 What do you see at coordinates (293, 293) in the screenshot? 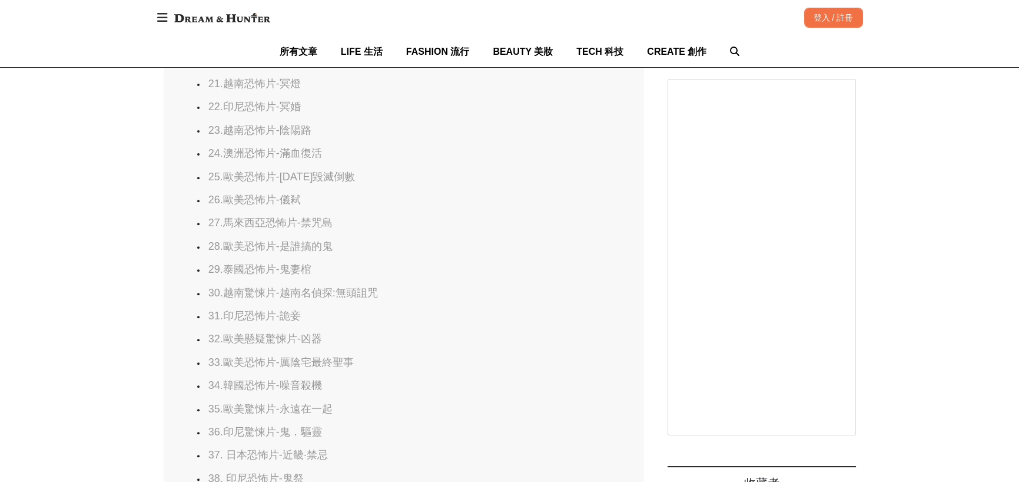
I see `a: 30.越南驚悚片-越南名偵探:無頭詛咒` at bounding box center [293, 293].